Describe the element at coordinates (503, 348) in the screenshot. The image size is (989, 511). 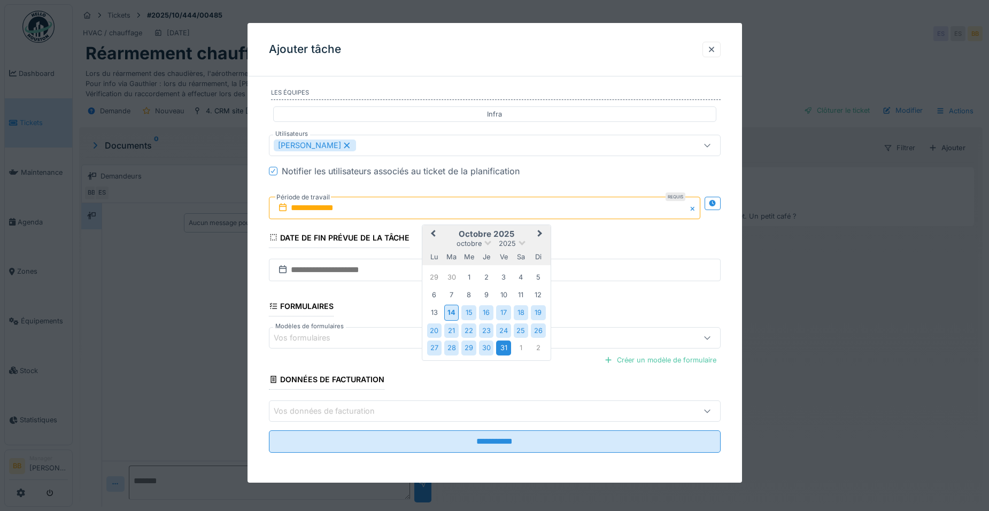
I see `div: Choose vendredi 31 octobre 2025` at that location.